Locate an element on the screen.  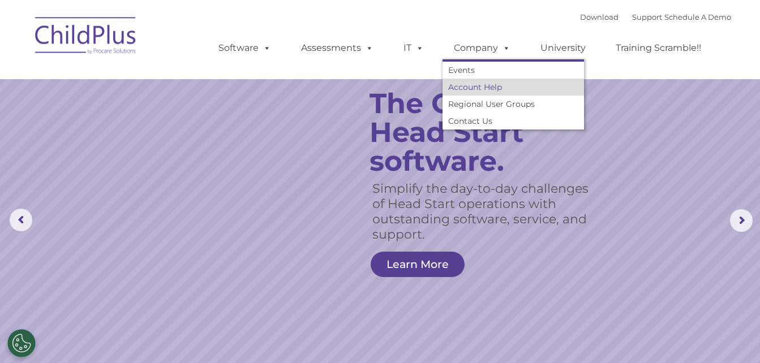
a: Account Help is located at coordinates (513, 87).